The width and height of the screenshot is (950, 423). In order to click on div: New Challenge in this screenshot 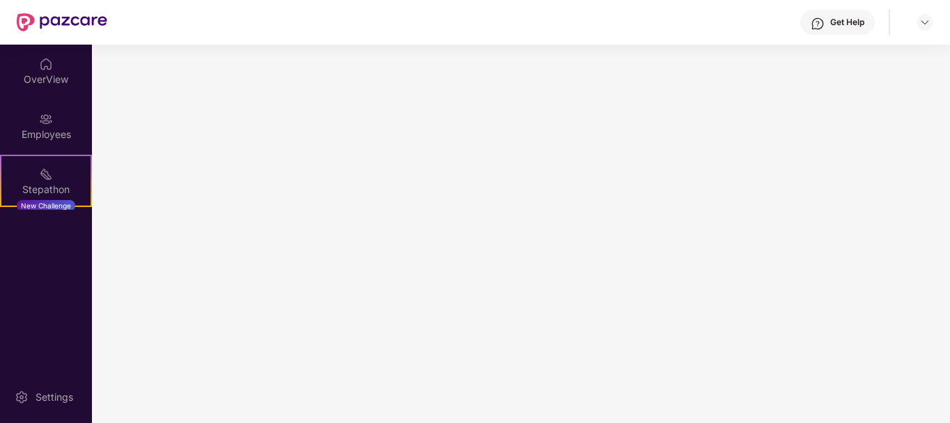, I will do `click(46, 205)`.